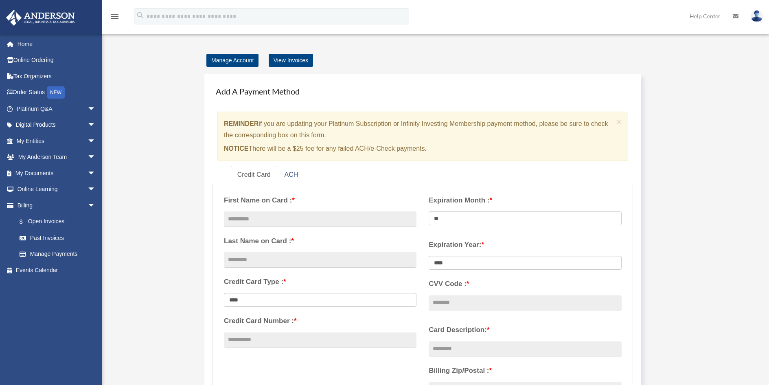 This screenshot has height=385, width=769. Describe the element at coordinates (525, 370) in the screenshot. I see `label: Billing Zip/Postal :` at that location.